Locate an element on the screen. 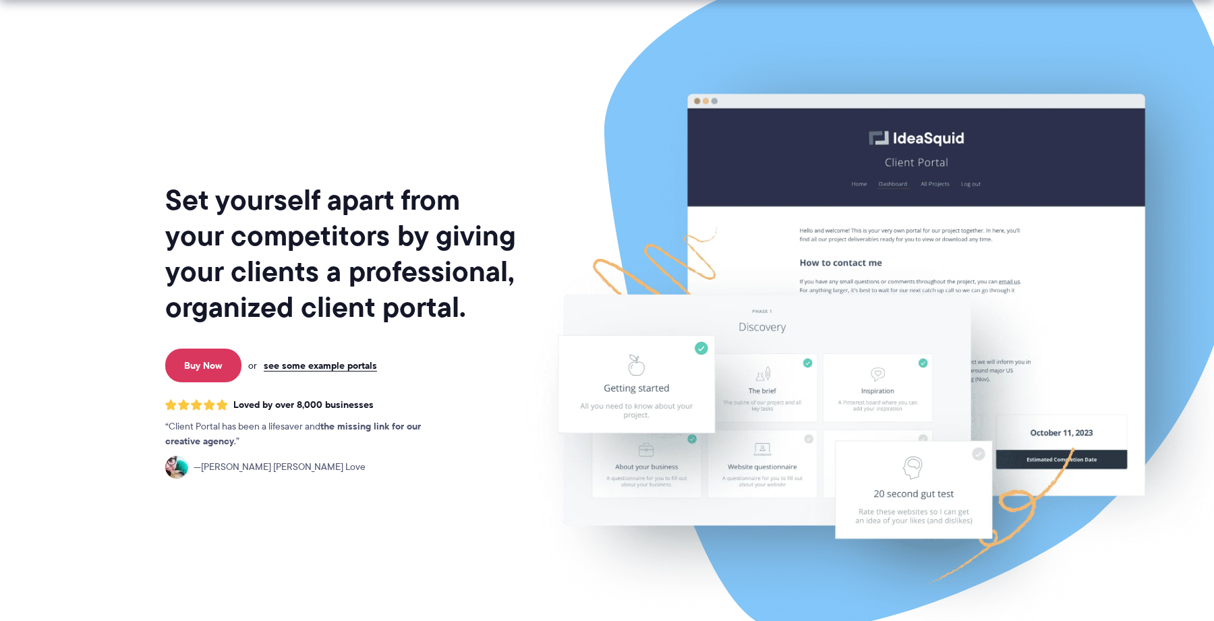  span: or is located at coordinates (252, 365).